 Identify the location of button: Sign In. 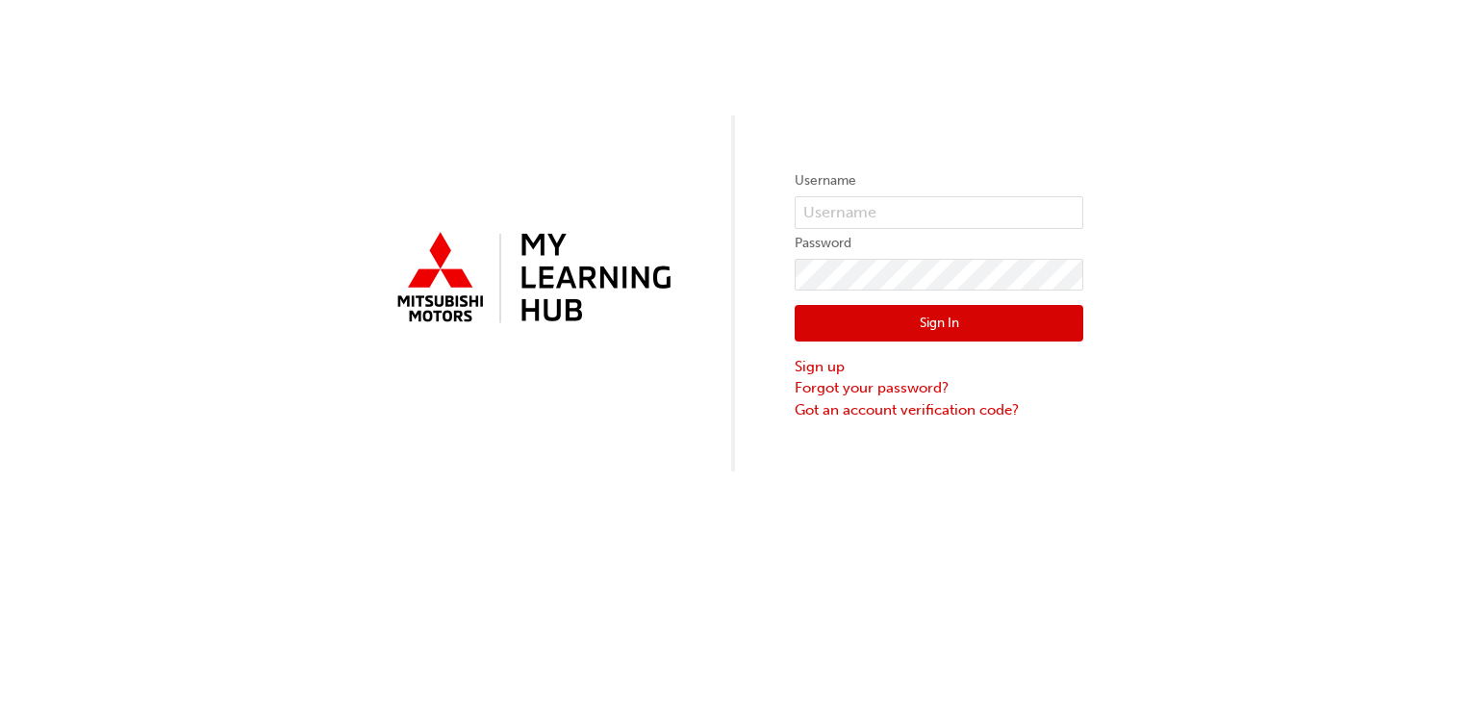
(939, 323).